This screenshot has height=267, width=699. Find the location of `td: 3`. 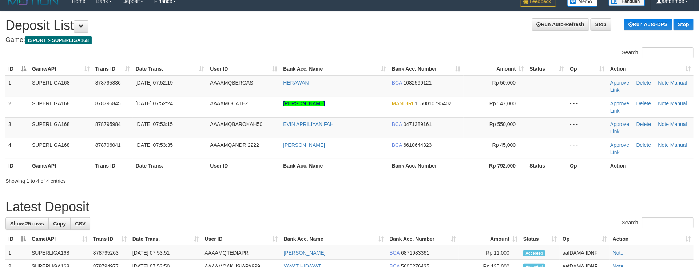

td: 3 is located at coordinates (17, 127).